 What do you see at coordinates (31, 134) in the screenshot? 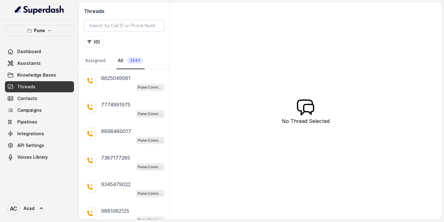
I see `span: Integrations` at bounding box center [31, 134].